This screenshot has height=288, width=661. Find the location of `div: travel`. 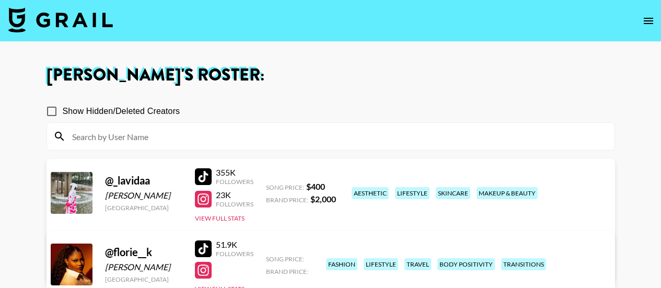

div: travel is located at coordinates (418, 264).